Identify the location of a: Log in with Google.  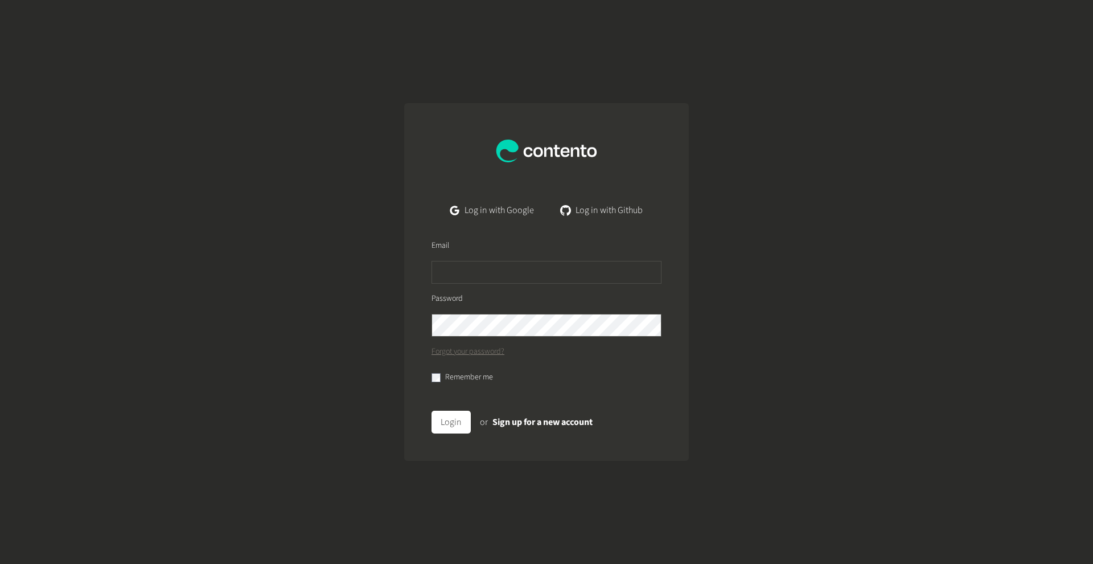
(492, 210).